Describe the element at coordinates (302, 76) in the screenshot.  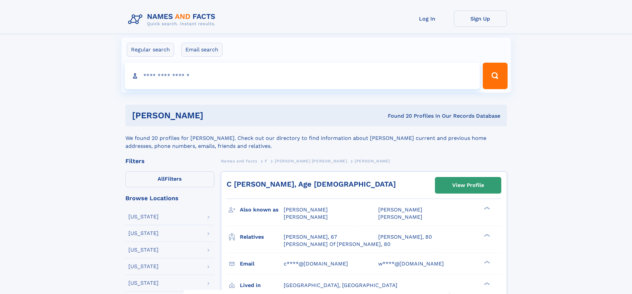
I see `input: search input` at that location.